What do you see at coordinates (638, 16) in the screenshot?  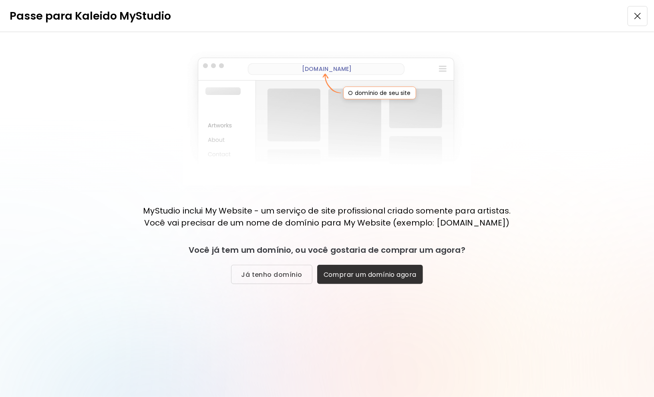 I see `img: close-button` at bounding box center [638, 16].